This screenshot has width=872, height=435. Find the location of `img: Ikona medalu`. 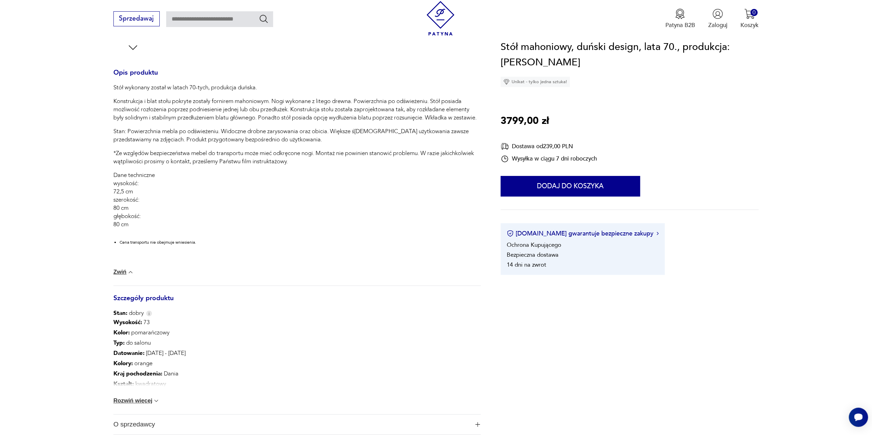

img: Ikona medalu is located at coordinates (680, 14).